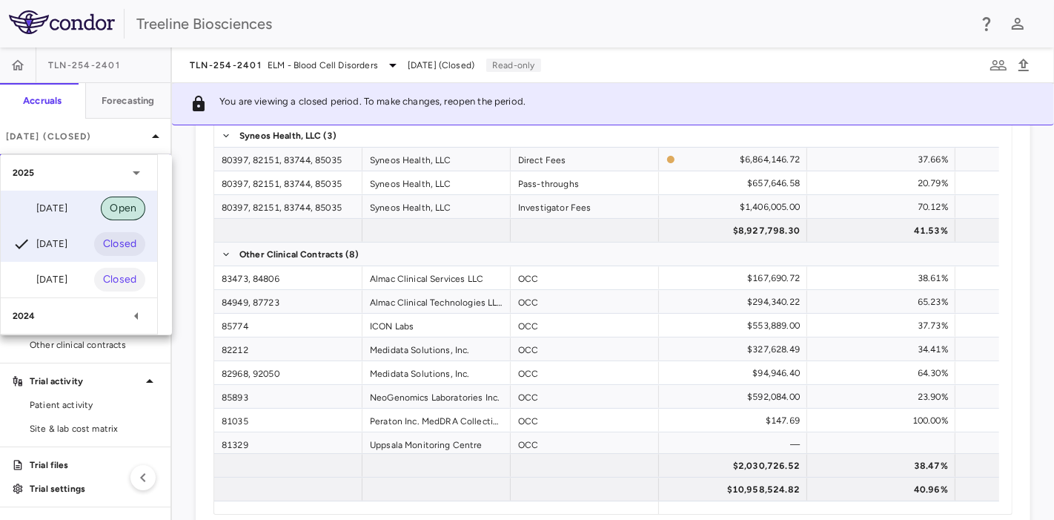 Image resolution: width=1054 pixels, height=520 pixels. Describe the element at coordinates (123, 208) in the screenshot. I see `span: Open` at that location.